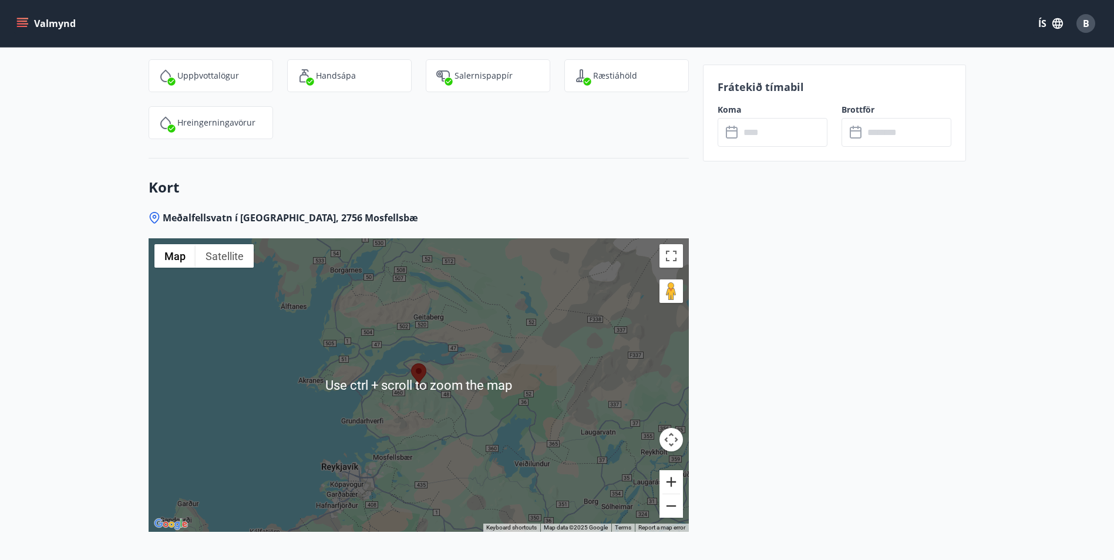 The image size is (1114, 560). I want to click on span: Map data ©2025 Google, so click(576, 527).